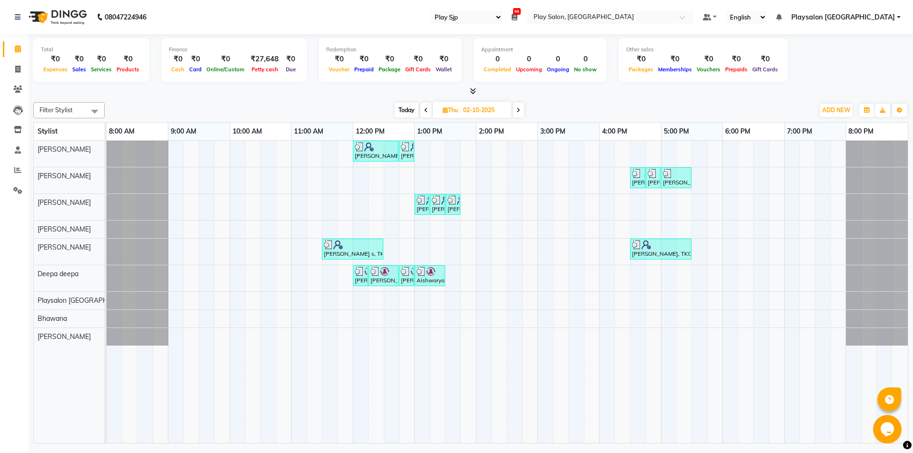 The height and width of the screenshot is (453, 913). Describe the element at coordinates (836, 110) in the screenshot. I see `span: ADD NEW` at that location.